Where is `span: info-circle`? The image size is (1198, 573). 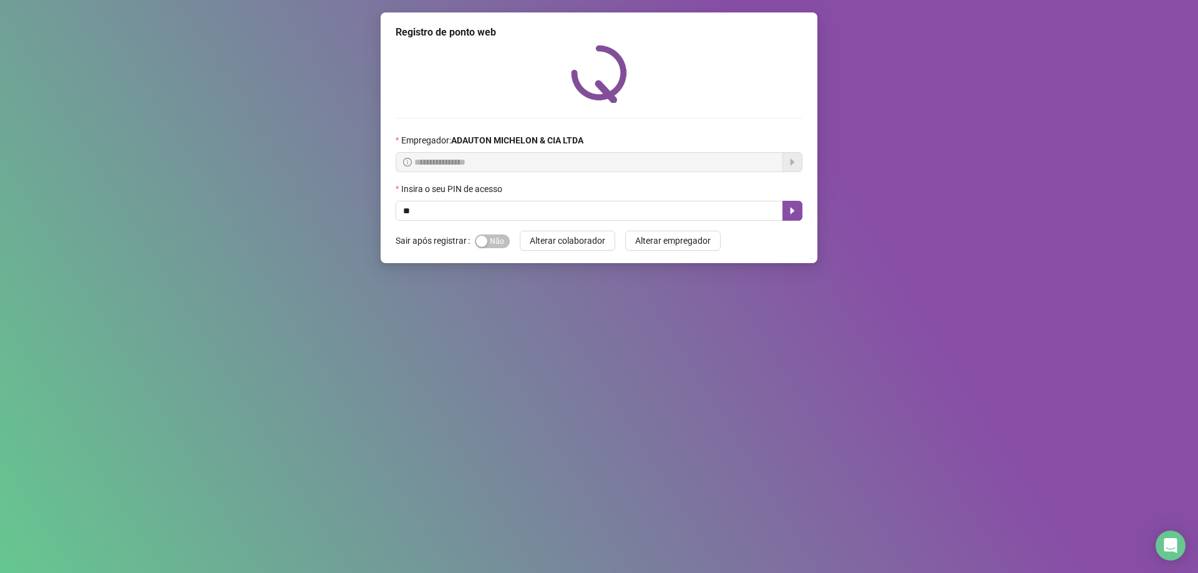 span: info-circle is located at coordinates (407, 162).